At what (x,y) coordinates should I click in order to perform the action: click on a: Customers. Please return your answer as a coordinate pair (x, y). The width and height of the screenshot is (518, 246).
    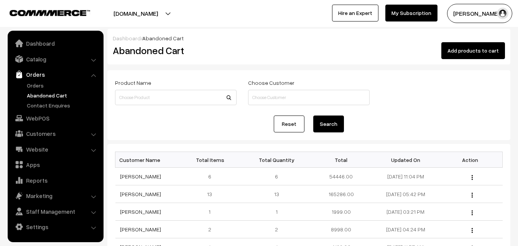
    Looking at the image, I should click on (55, 133).